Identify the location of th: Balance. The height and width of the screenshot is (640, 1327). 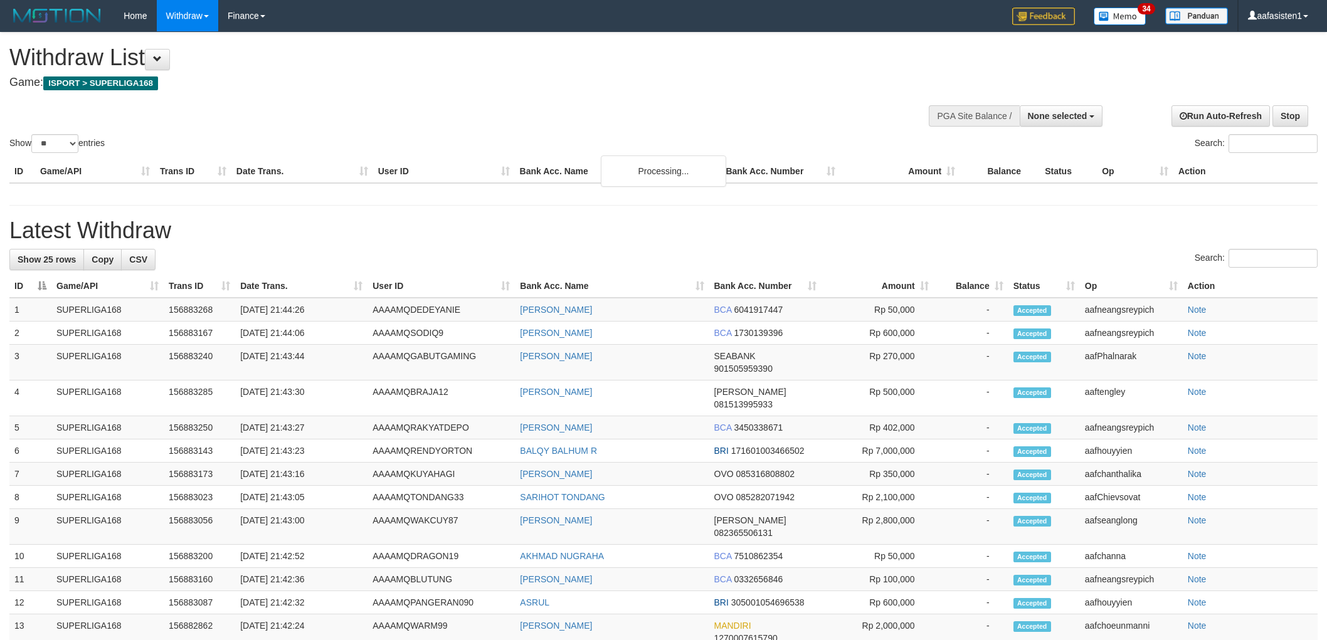
(999, 171).